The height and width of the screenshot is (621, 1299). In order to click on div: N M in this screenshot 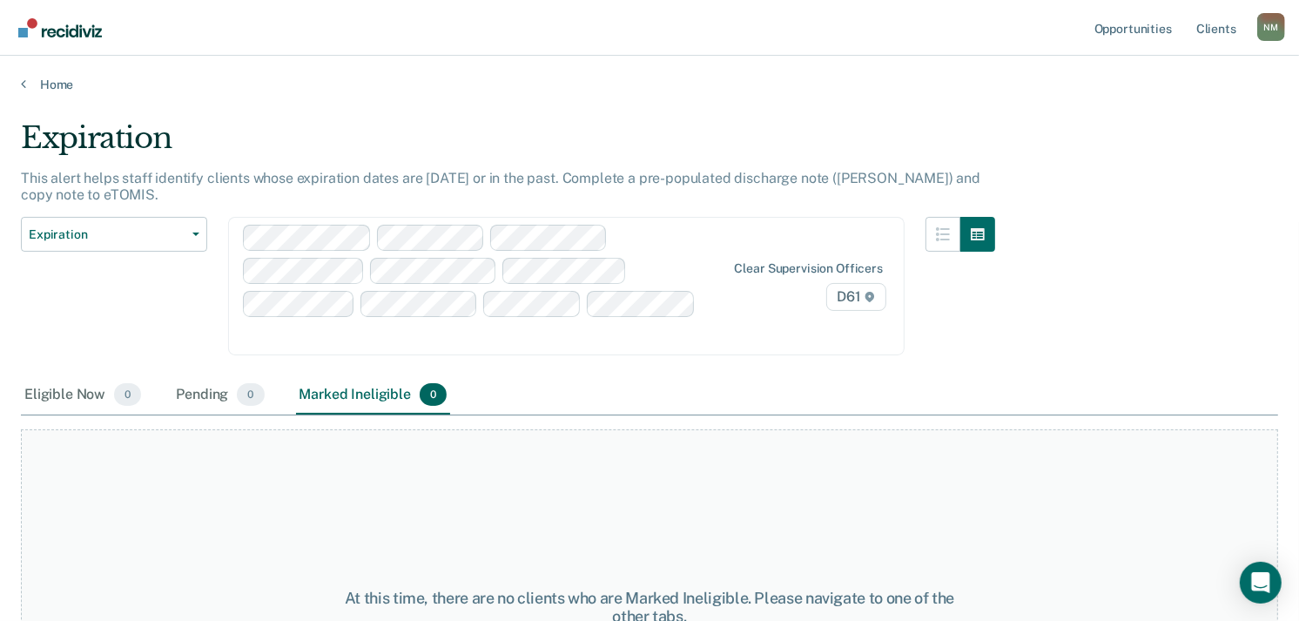, I will do `click(1271, 27)`.